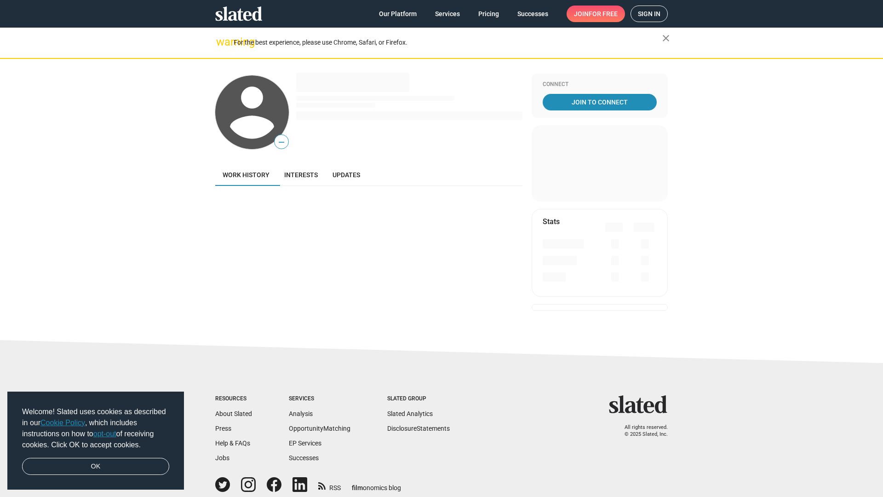  Describe the element at coordinates (301, 175) in the screenshot. I see `a: Interests` at that location.